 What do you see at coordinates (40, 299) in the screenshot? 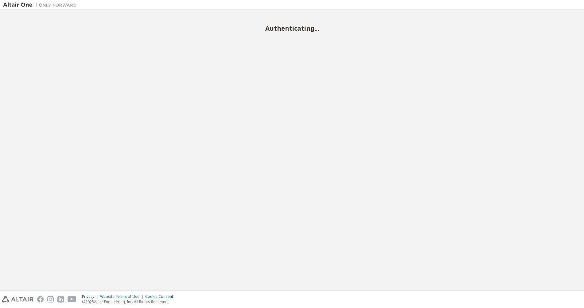
I see `img: facebook.svg` at bounding box center [40, 299].